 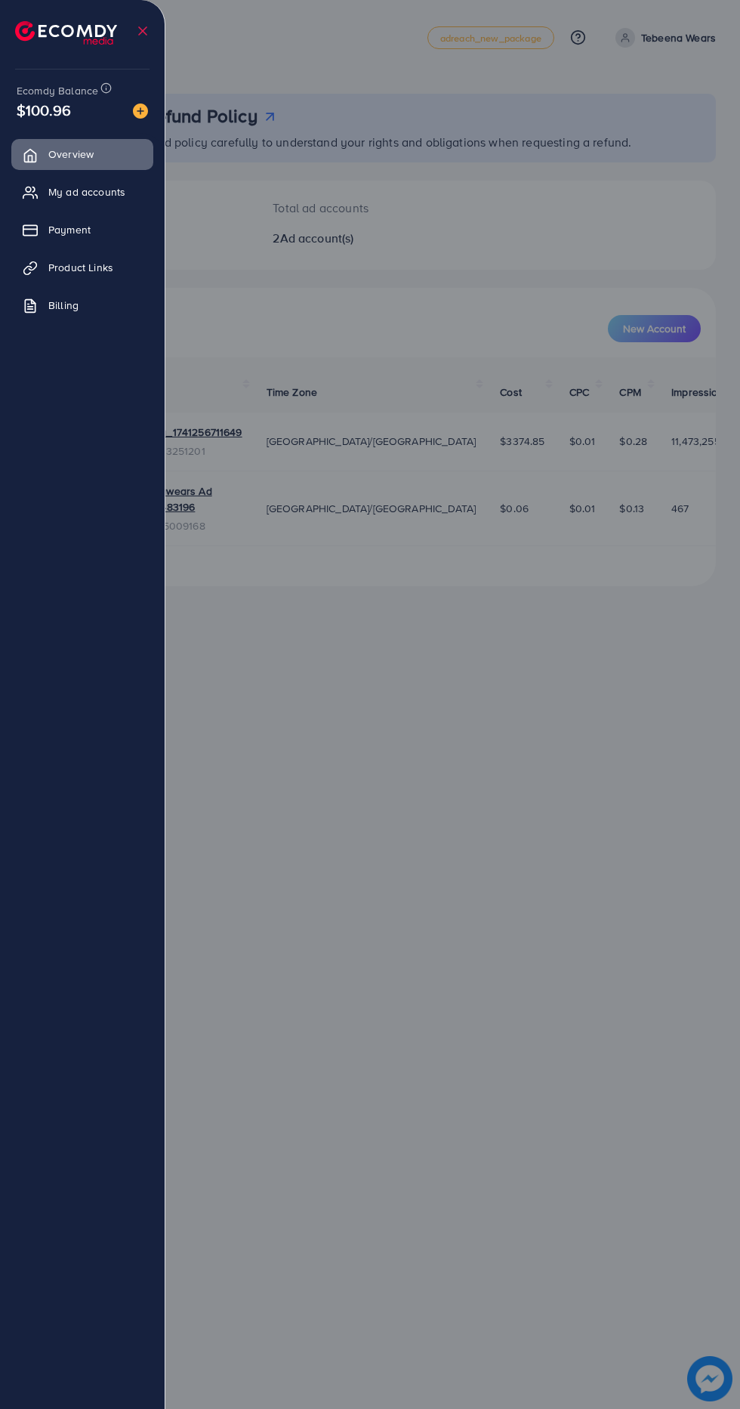 I want to click on span: My ad accounts, so click(x=87, y=192).